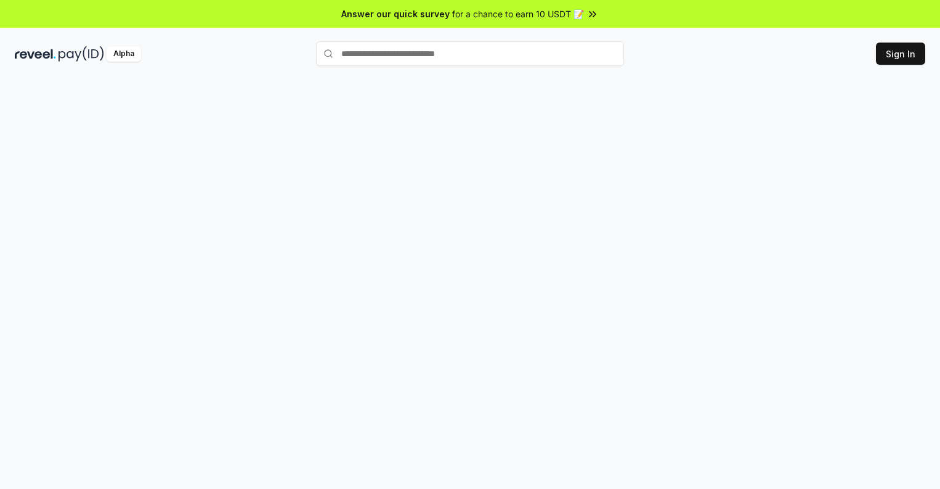 This screenshot has width=940, height=489. Describe the element at coordinates (35, 54) in the screenshot. I see `img: reveel_dark` at that location.